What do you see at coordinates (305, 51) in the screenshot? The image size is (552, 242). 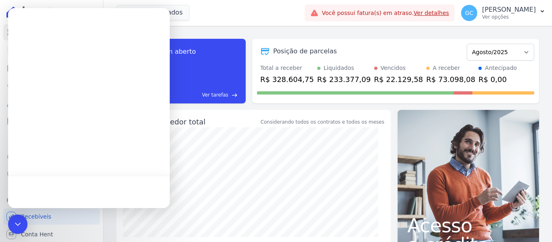 I see `div: Posição de parcelas` at bounding box center [305, 51].